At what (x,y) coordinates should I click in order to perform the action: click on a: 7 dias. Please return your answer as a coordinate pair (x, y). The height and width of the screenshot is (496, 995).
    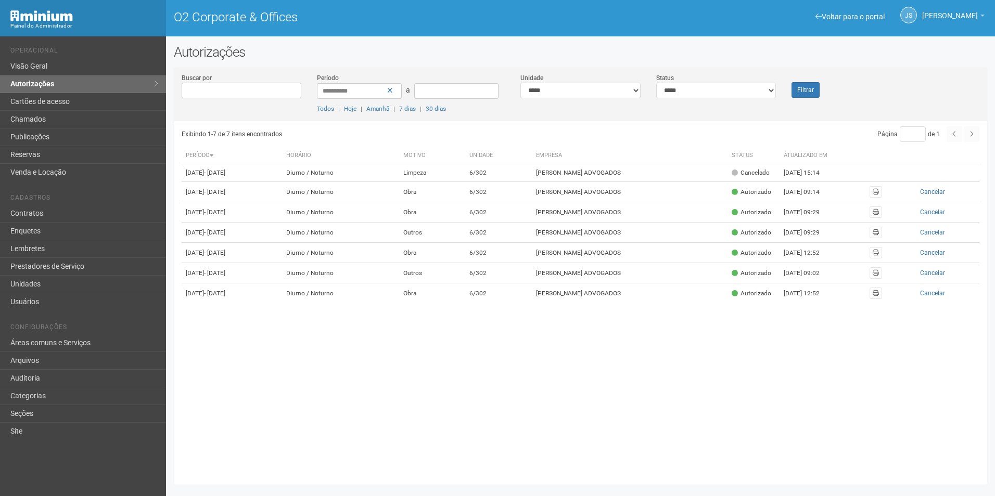
    Looking at the image, I should click on (407, 109).